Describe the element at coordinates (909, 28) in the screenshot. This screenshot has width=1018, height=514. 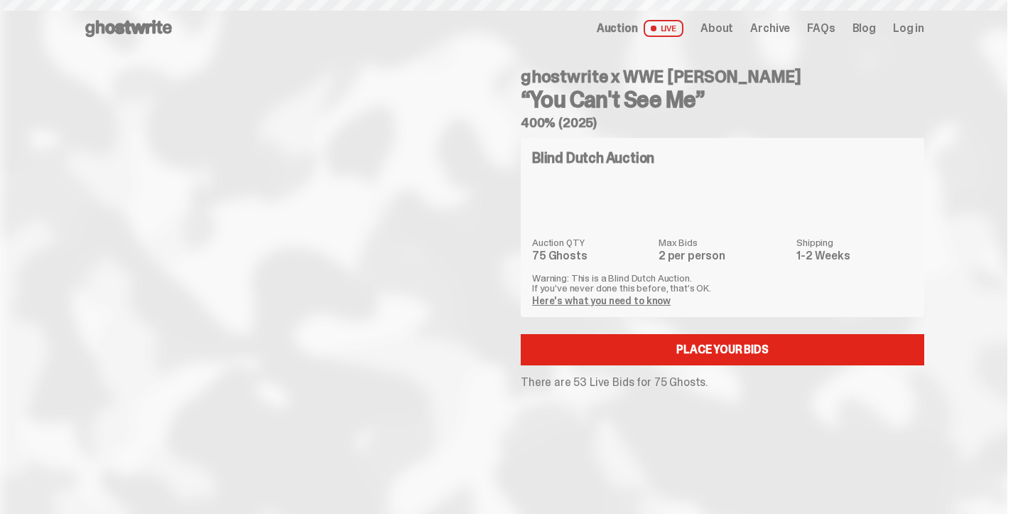
I see `span: Log in` at that location.